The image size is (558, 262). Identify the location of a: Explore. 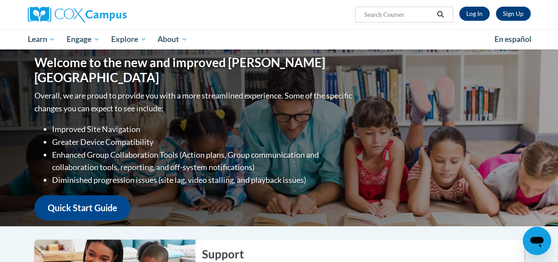
(129, 39).